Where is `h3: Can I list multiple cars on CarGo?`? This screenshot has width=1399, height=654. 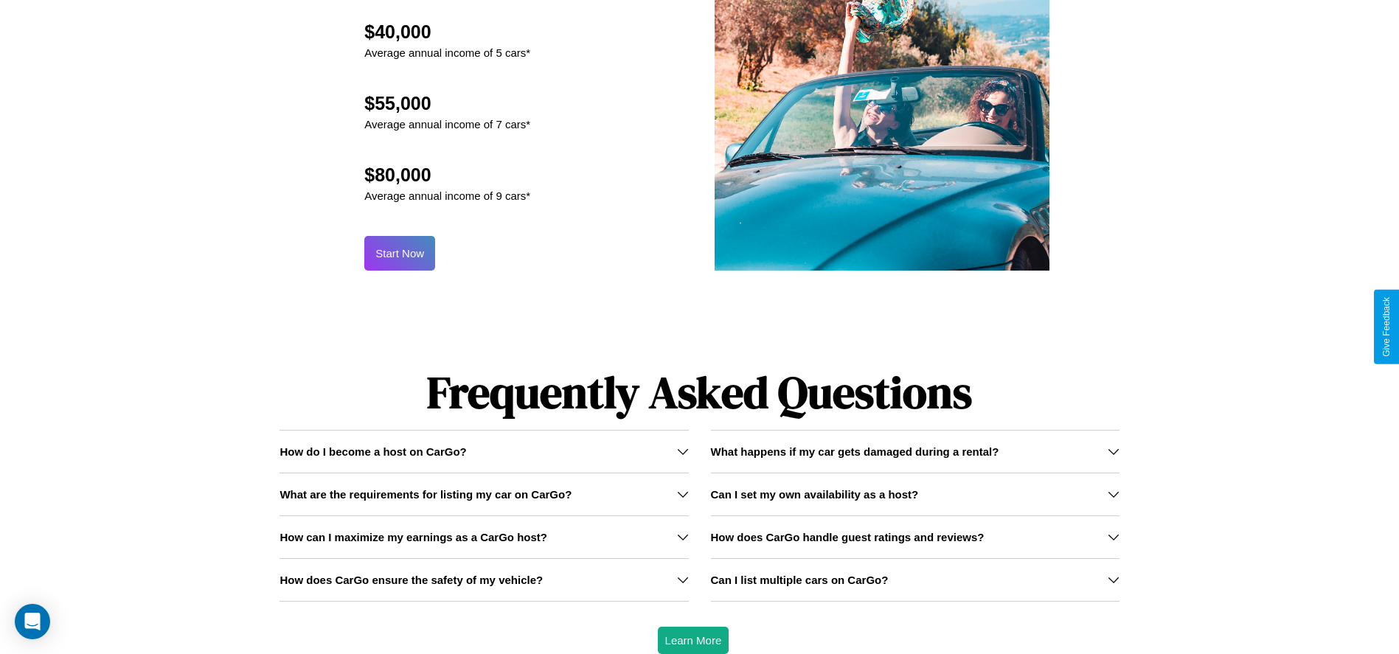
h3: Can I list multiple cars on CarGo? is located at coordinates (799, 579).